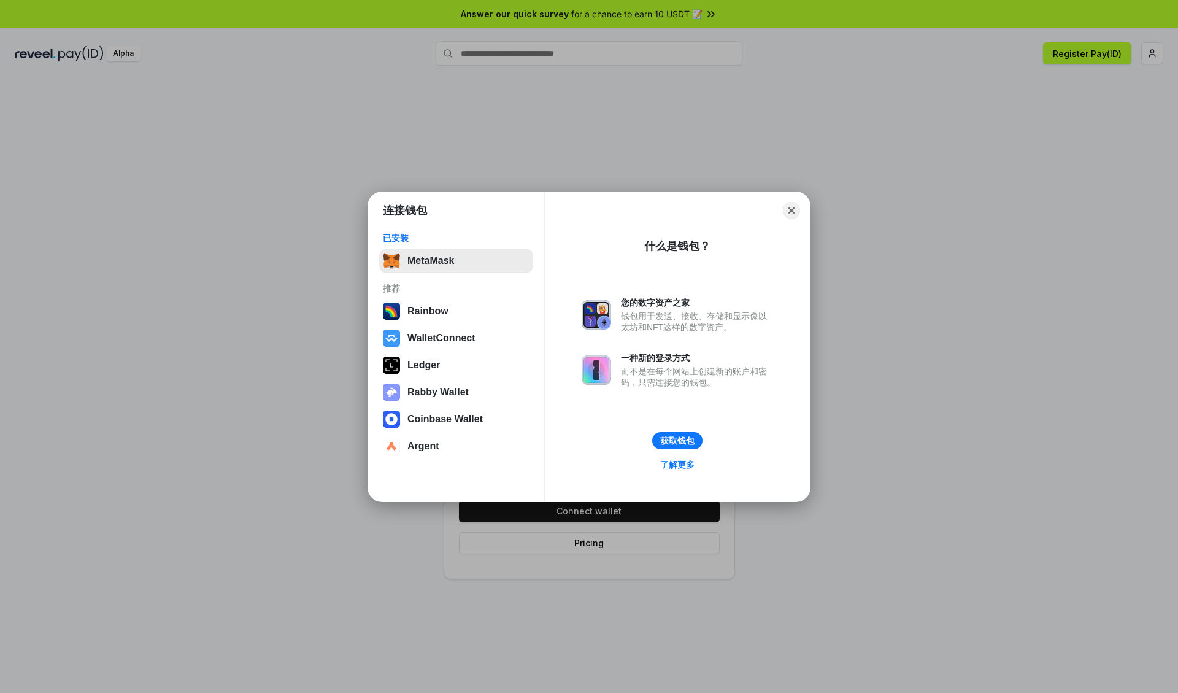 This screenshot has height=693, width=1178. What do you see at coordinates (391, 365) in the screenshot?
I see `img: svg+xml,%3Csvg%20xmlns%3D%22http%3A%2F%2Fwww.w3.org%2F2000%2Fsvg%22%20width%3D%2228%22%20height%3...` at bounding box center [391, 365].